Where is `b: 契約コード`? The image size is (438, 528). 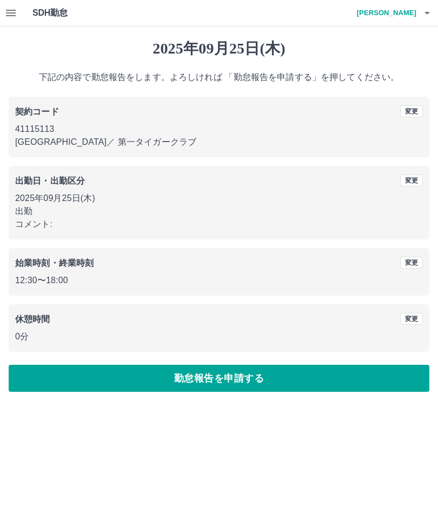 b: 契約コード is located at coordinates (37, 111).